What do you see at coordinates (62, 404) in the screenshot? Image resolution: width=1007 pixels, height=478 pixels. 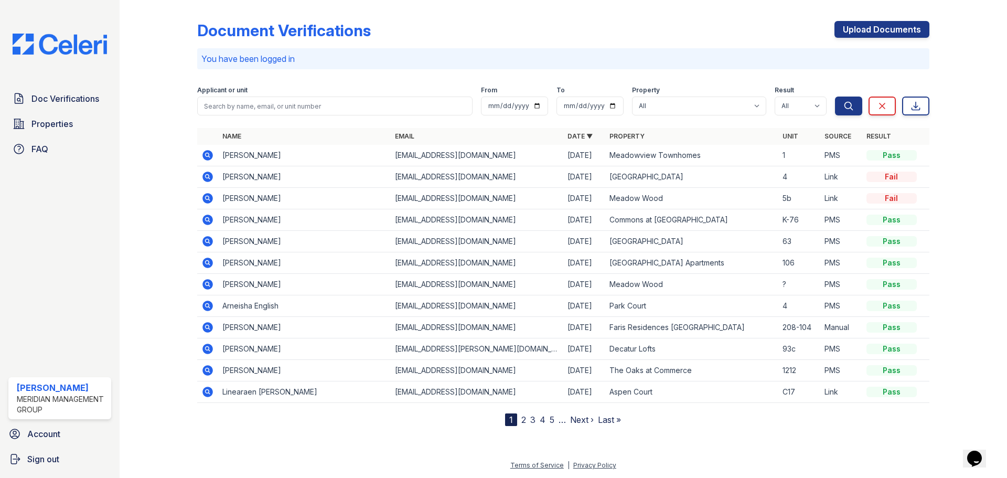 I see `div: Meridian Management Group` at bounding box center [62, 404].